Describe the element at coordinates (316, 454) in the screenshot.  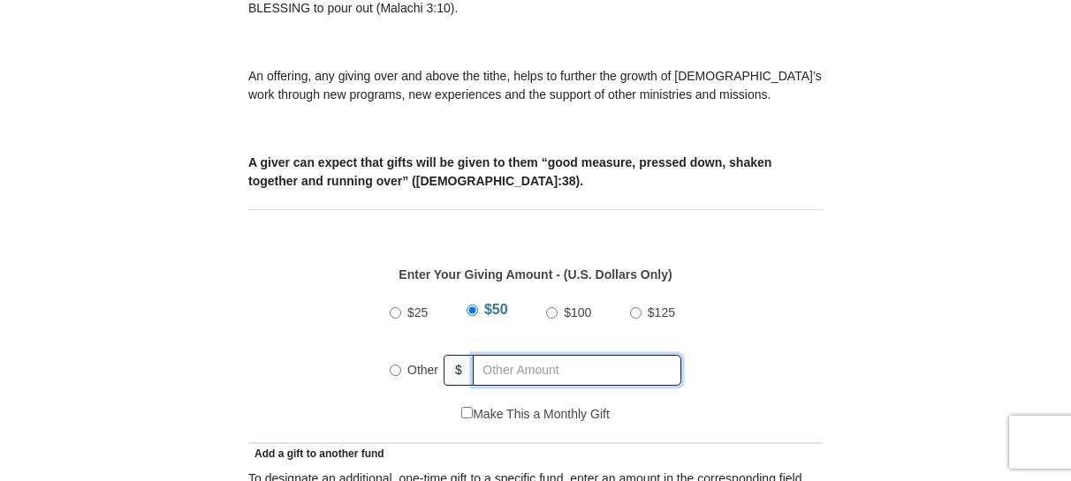
I see `span: Add a gift to another fund` at that location.